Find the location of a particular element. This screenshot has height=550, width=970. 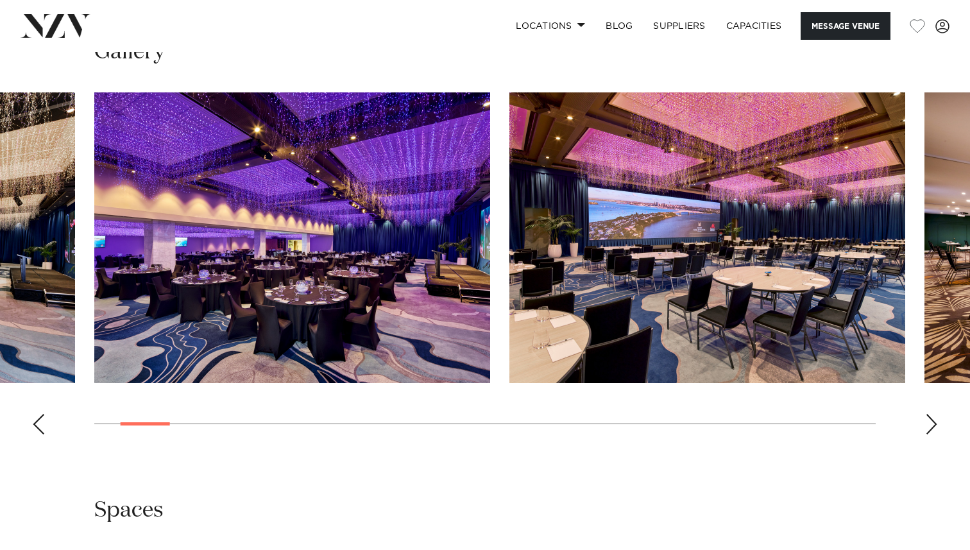

a: BLOG is located at coordinates (619, 26).